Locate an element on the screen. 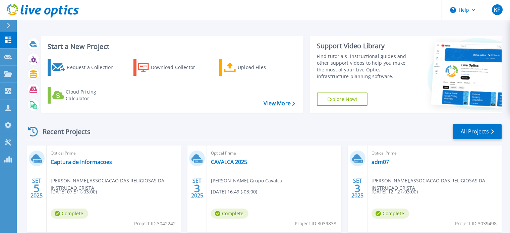 The height and width of the screenshot is (233, 510). a: CAVALCA 2025 is located at coordinates (229, 162).